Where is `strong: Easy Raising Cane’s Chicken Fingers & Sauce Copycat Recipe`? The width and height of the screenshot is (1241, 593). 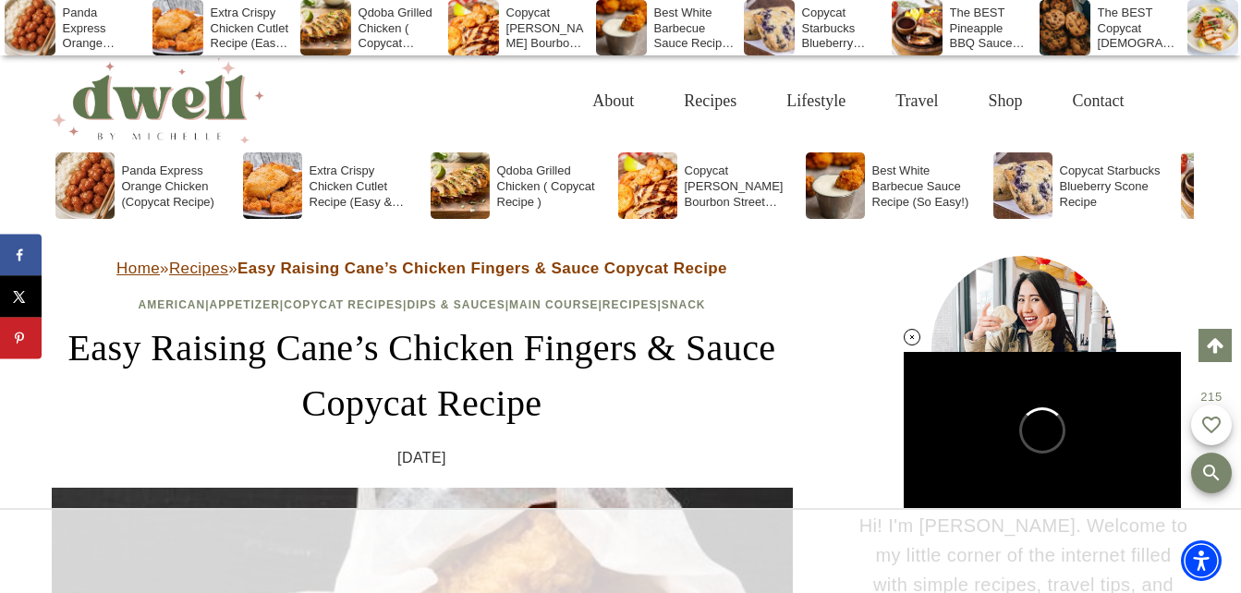
strong: Easy Raising Cane’s Chicken Fingers & Sauce Copycat Recipe is located at coordinates (482, 268).